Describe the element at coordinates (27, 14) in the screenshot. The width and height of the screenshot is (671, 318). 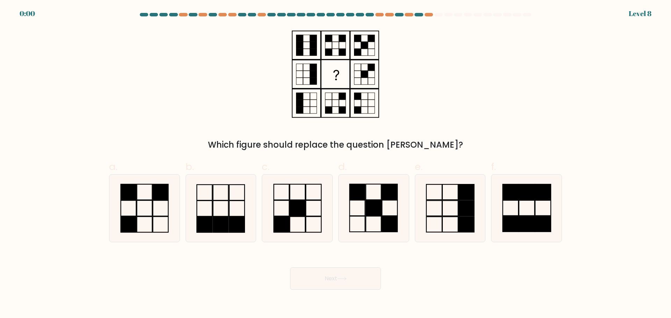
I see `div: 0:00` at that location.